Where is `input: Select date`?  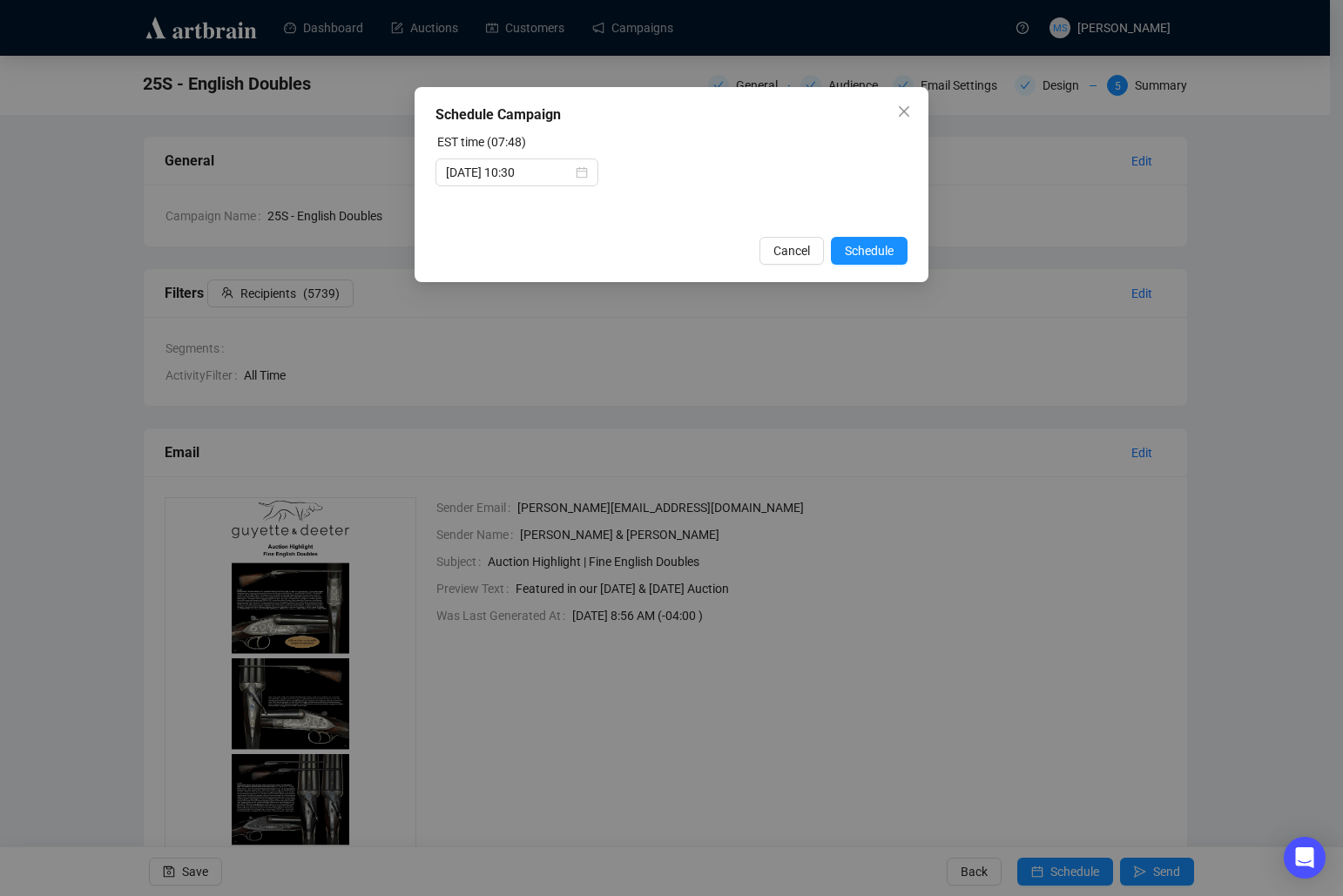 input: Select date is located at coordinates (508, 172).